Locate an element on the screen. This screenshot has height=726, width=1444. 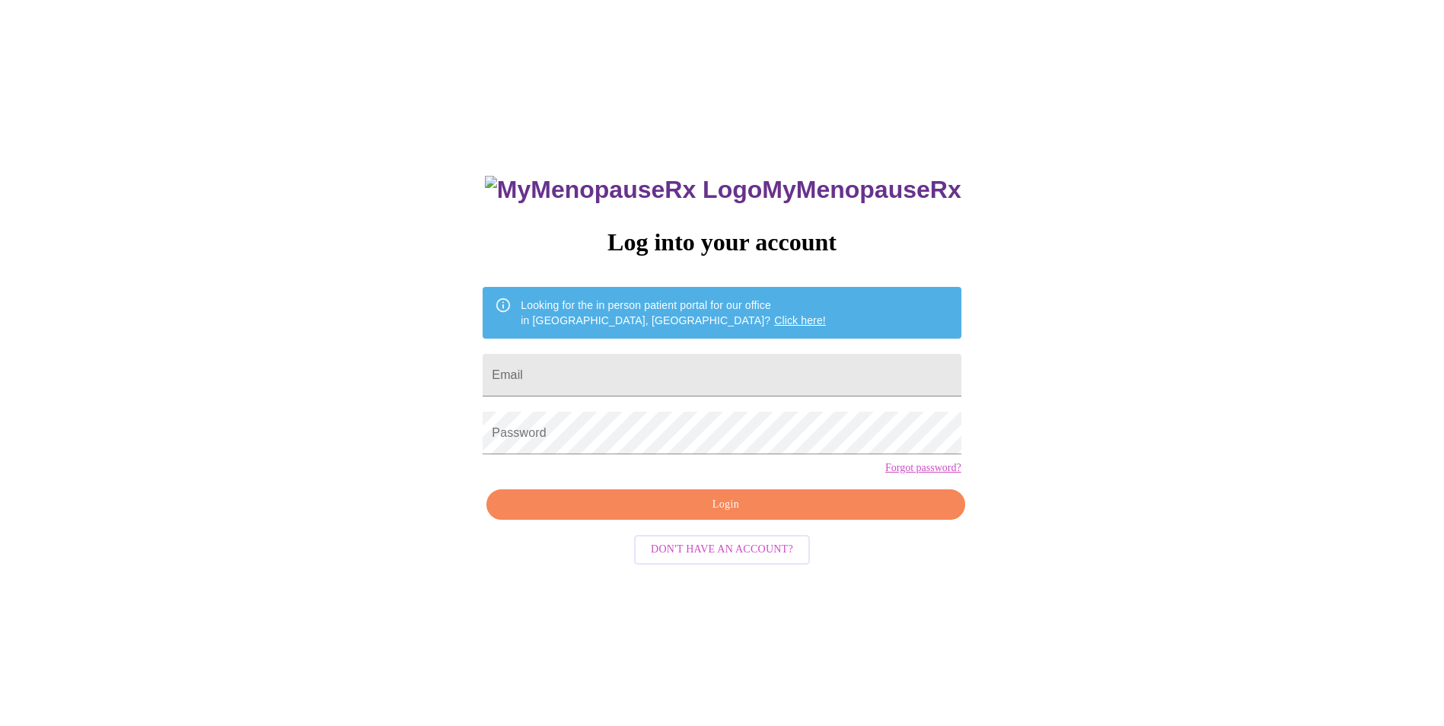
h3: Log into your account is located at coordinates (722, 242).